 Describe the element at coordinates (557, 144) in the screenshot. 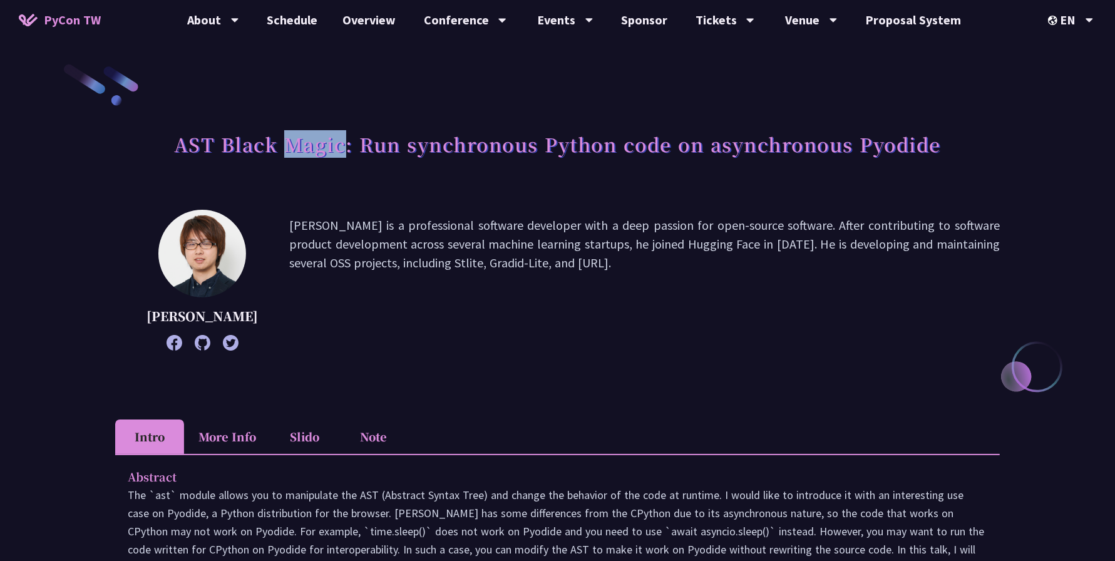

I see `h1: AST Black Magic: Run synchronous Python code on asynchronous Pyodide` at that location.